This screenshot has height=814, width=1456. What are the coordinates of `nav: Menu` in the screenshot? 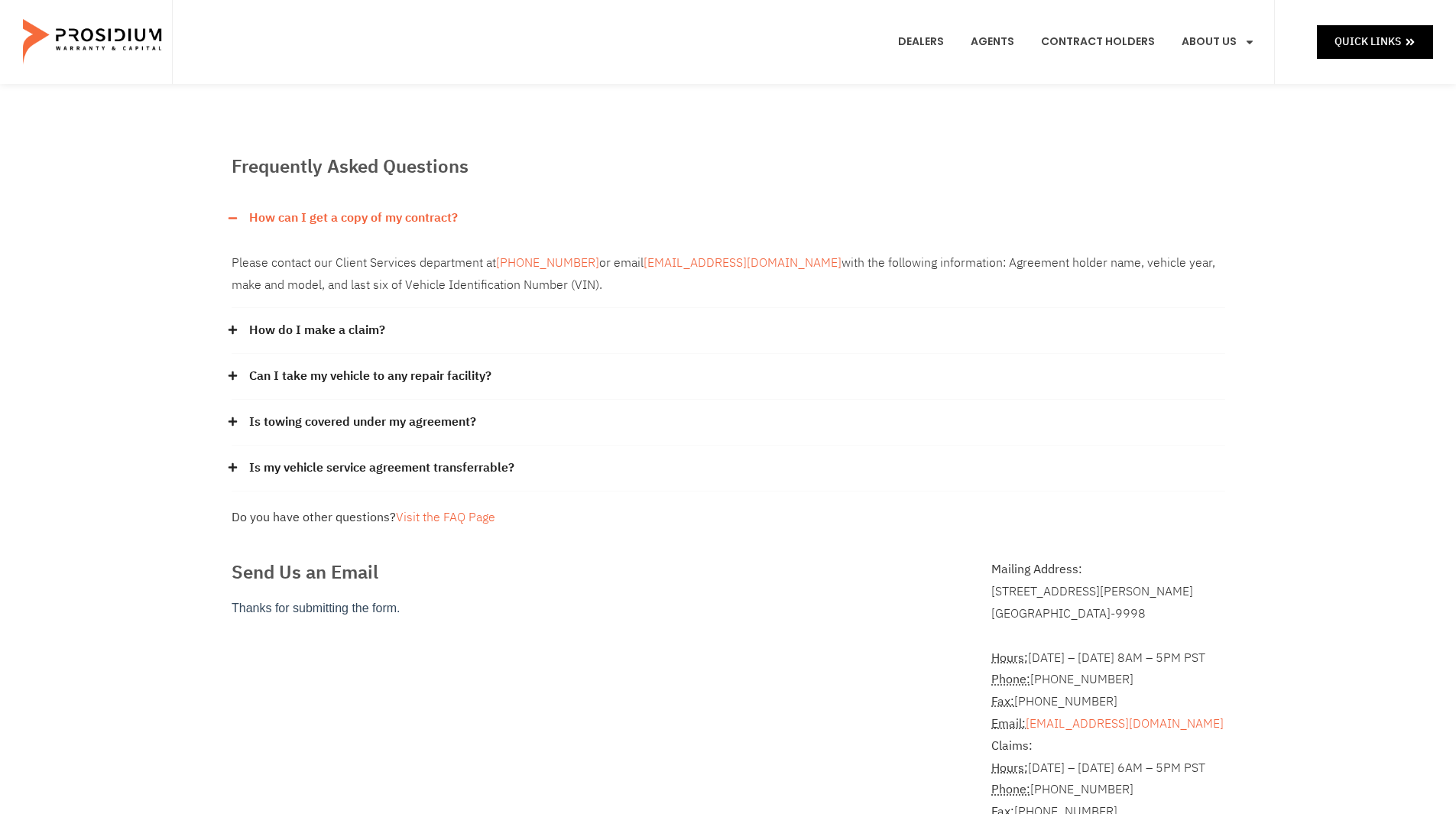 It's located at (1076, 42).